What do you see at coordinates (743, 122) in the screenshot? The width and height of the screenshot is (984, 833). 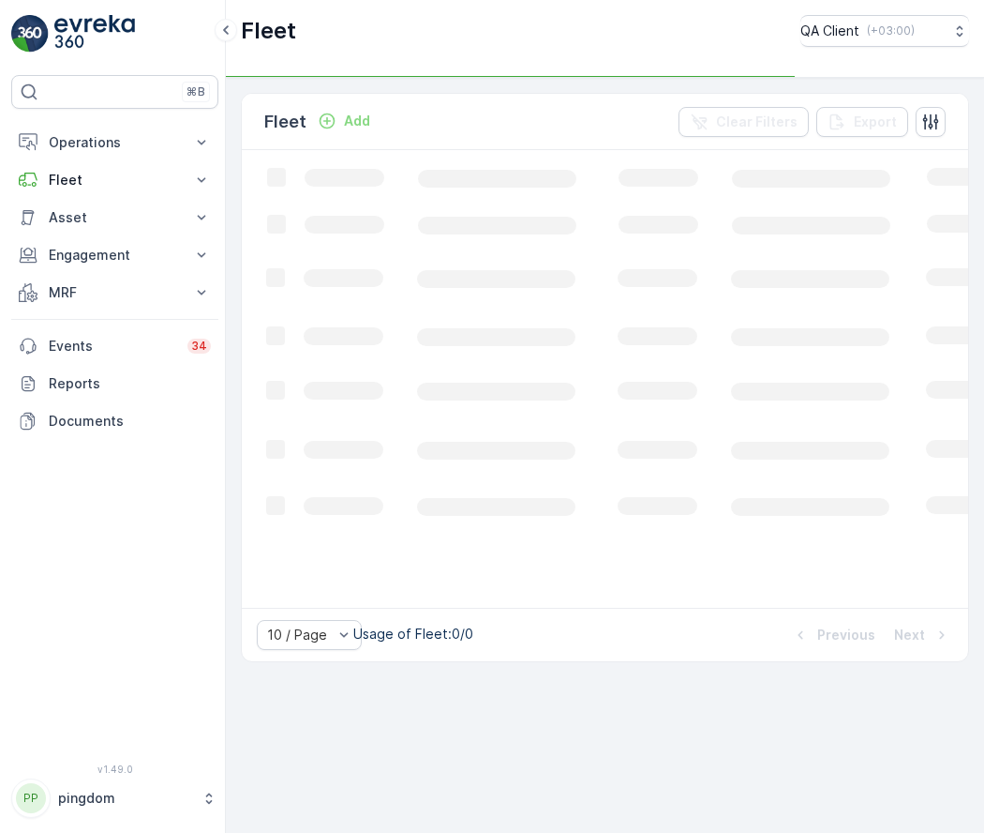 I see `button: Clear Filters` at bounding box center [743, 122].